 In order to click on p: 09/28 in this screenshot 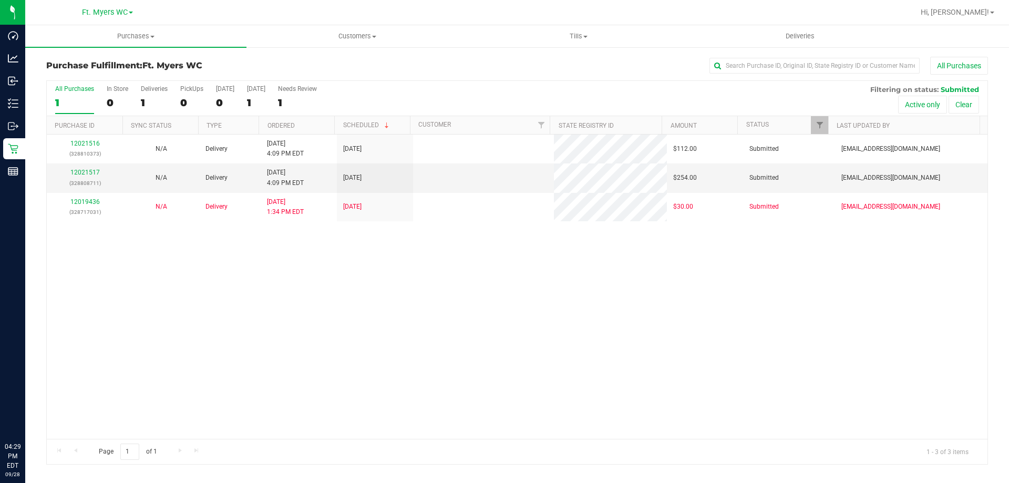, I will do `click(13, 474)`.